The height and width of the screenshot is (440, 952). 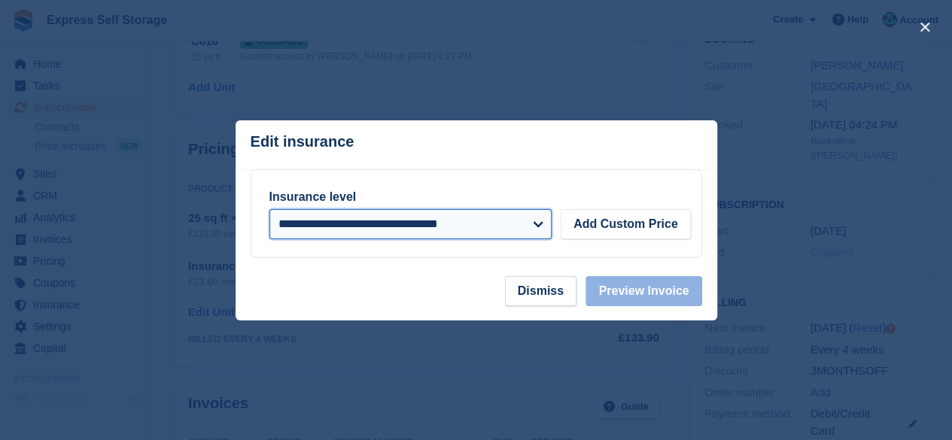 What do you see at coordinates (313, 196) in the screenshot?
I see `label: Insurance level` at bounding box center [313, 196].